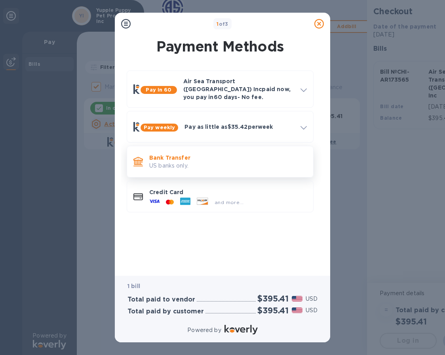 Image resolution: width=445 pixels, height=355 pixels. I want to click on p: US banks only., so click(228, 166).